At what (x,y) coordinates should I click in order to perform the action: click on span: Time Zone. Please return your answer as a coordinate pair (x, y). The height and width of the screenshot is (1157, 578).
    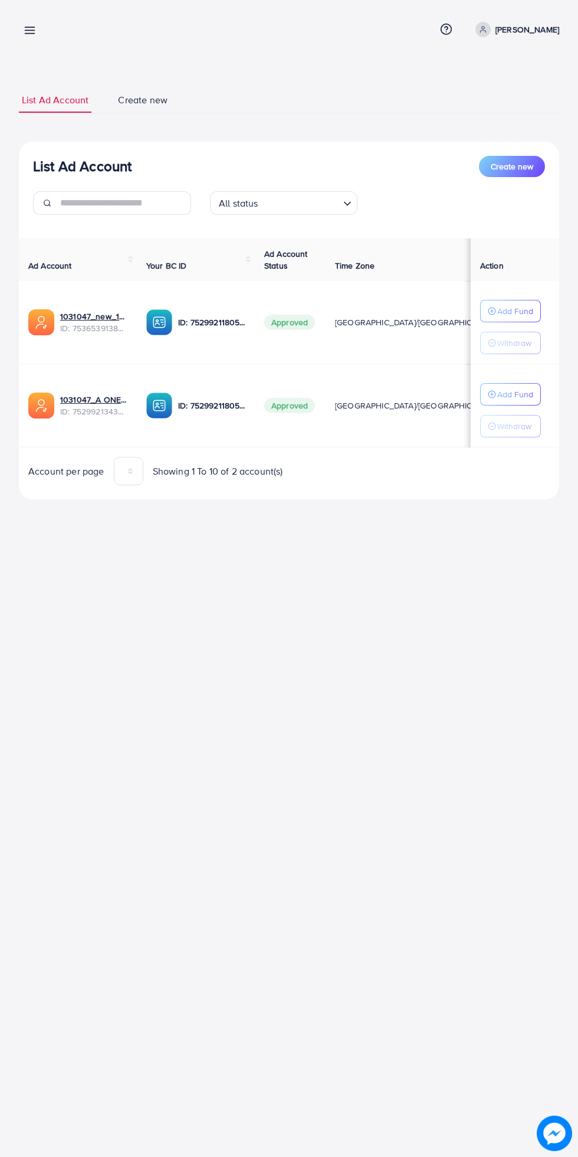
    Looking at the image, I should click on (355, 266).